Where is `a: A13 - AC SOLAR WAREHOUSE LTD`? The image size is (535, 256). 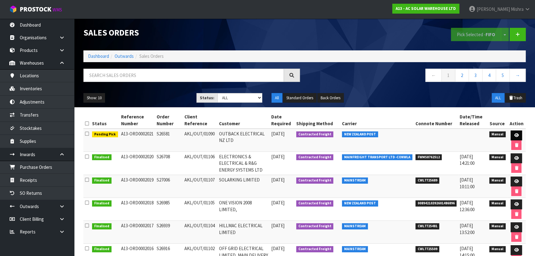
a: A13 - AC SOLAR WAREHOUSE LTD is located at coordinates (425, 9).